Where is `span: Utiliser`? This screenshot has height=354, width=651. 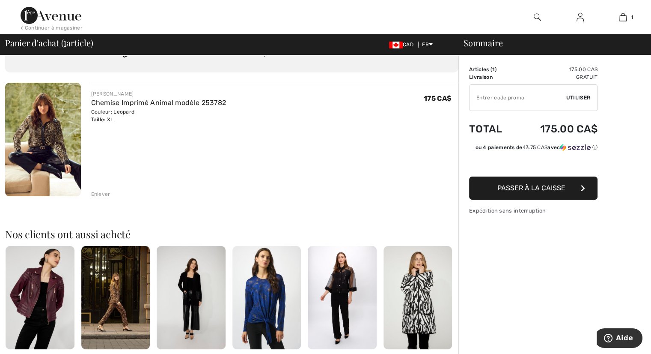
span: Utiliser is located at coordinates (578, 98).